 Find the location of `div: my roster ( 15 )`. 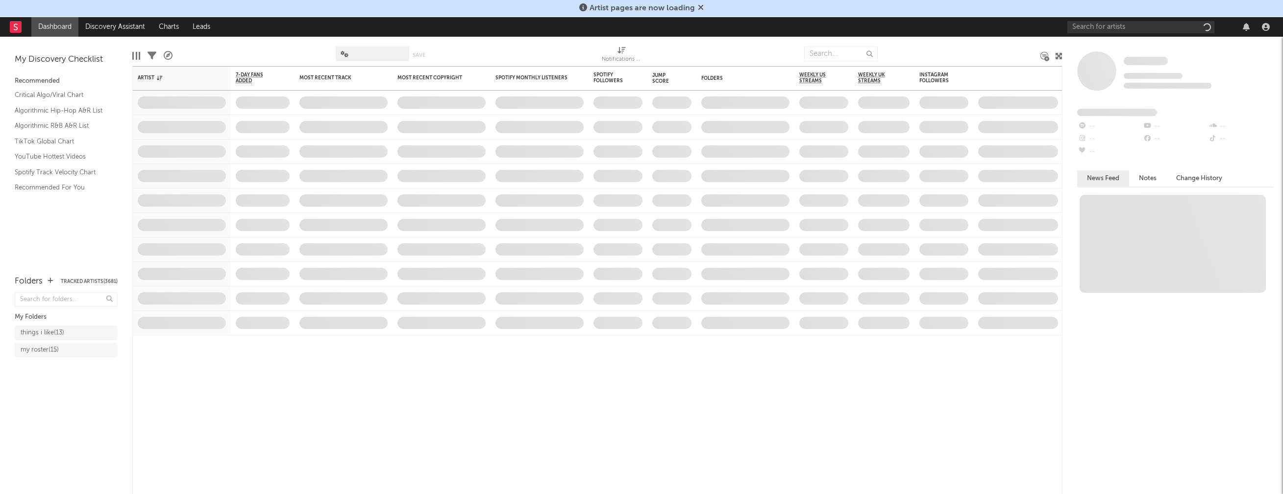

div: my roster ( 15 ) is located at coordinates (40, 350).